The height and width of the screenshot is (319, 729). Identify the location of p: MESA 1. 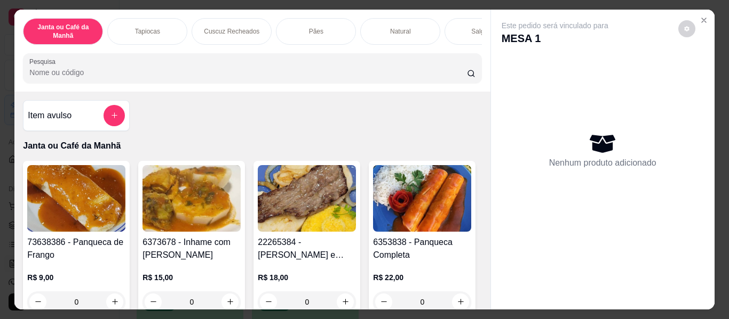
(555, 38).